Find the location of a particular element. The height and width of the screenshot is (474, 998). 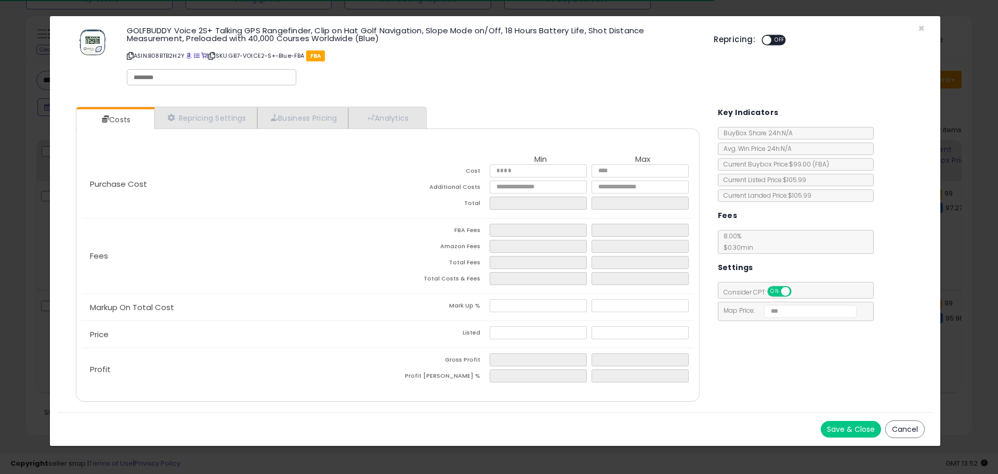

td: Total Fees is located at coordinates (439, 264).